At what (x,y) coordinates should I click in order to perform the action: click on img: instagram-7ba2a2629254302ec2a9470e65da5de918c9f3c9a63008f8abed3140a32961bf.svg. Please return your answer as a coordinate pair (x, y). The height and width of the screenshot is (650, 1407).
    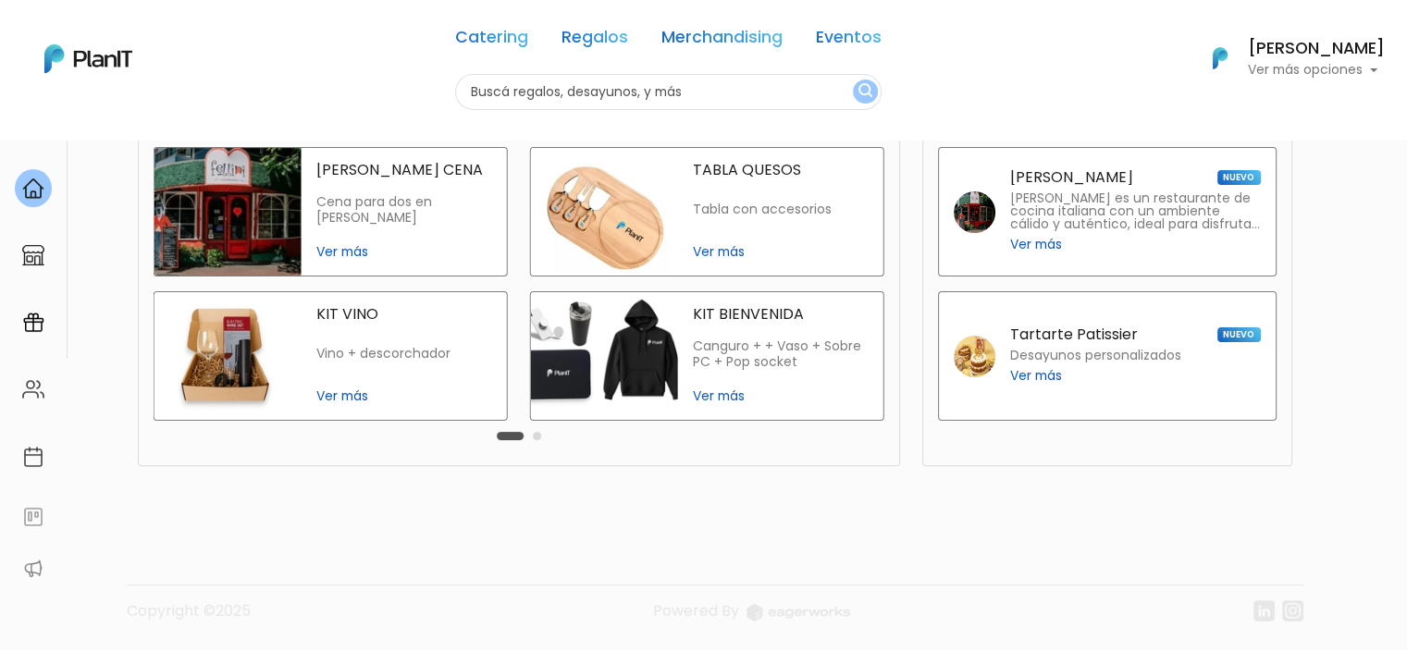
    Looking at the image, I should click on (1292, 611).